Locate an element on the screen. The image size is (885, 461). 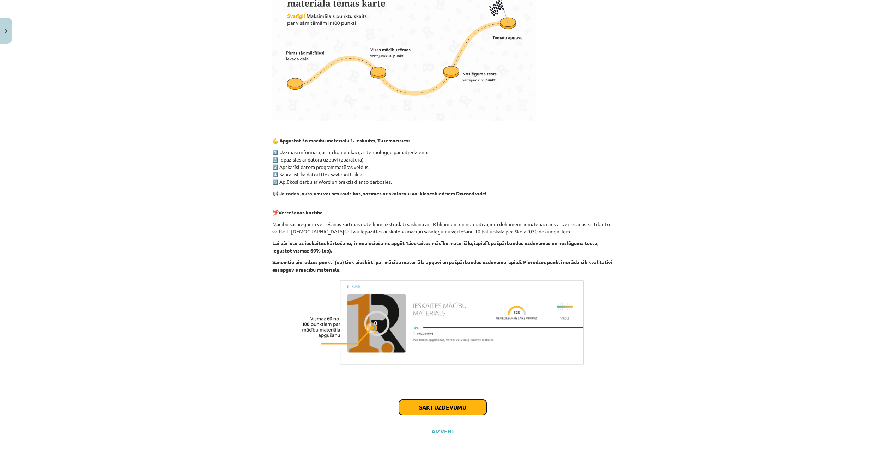
b: Saņemtie pieredzes punkti (xp) tiek piešķirti par mācību materiāla apguvi un pašpārbaudes uzdevum... is located at coordinates (443, 266).